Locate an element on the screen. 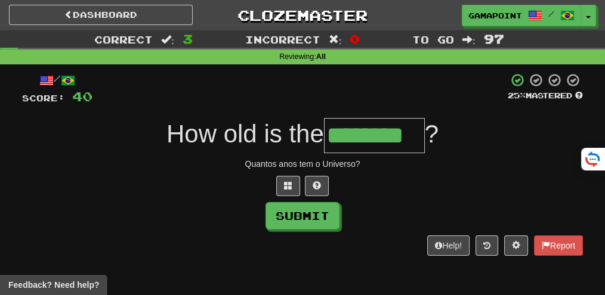 This screenshot has width=605, height=295. button: Switch sentence to multiple choice alt+p is located at coordinates (288, 186).